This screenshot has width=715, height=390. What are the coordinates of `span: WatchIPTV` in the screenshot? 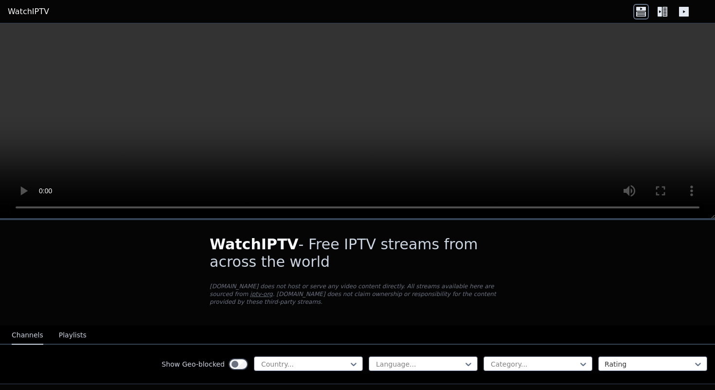 It's located at (254, 244).